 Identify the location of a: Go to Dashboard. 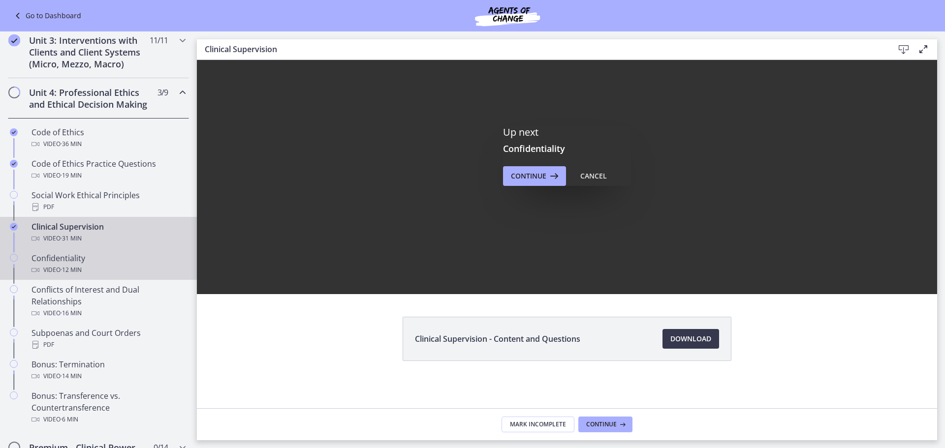
(46, 16).